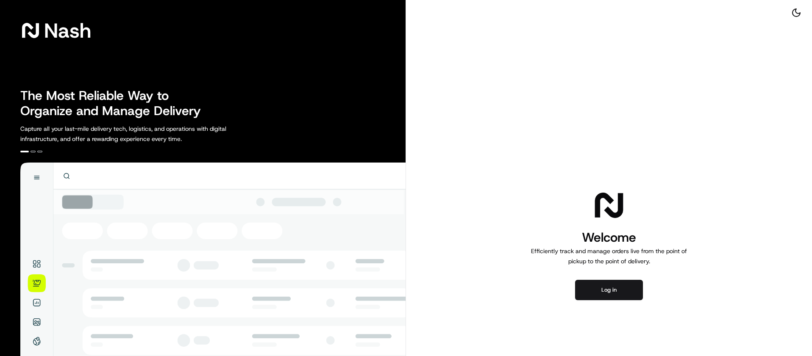  I want to click on p: Capture all your last-mile delivery tech, logistics, and operations with digital infrastructure, ..., so click(142, 134).